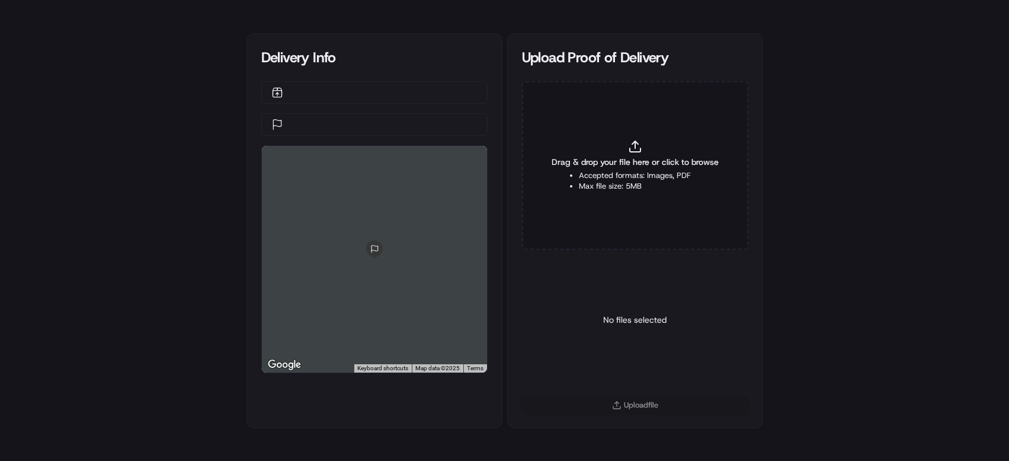 This screenshot has height=461, width=1009. Describe the element at coordinates (635, 162) in the screenshot. I see `span: Drag & drop your file here or click to browse` at that location.